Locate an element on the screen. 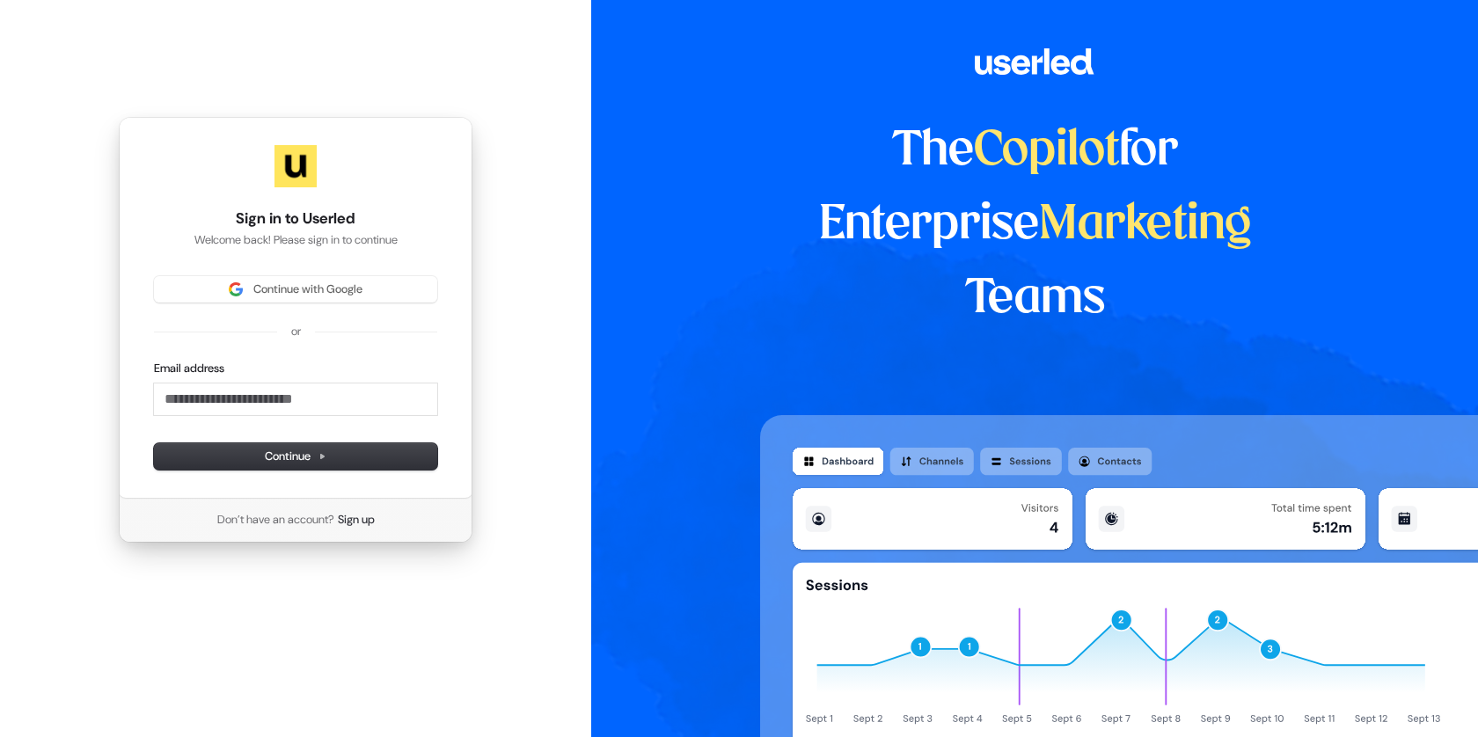 The height and width of the screenshot is (737, 1478). span: Marketing is located at coordinates (1145, 225).